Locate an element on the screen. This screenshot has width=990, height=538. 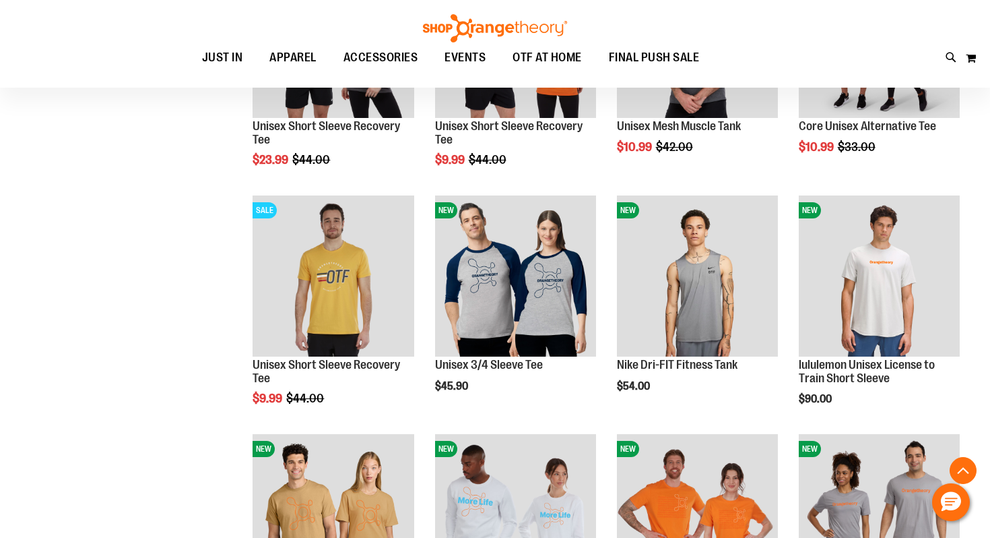
a: OTF AT HOME is located at coordinates (547, 58).